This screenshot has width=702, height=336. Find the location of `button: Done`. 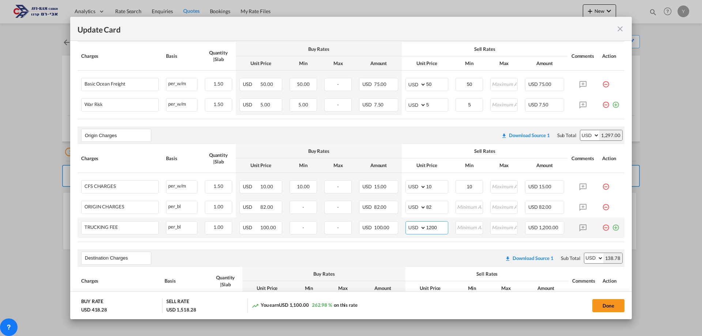

button: Done is located at coordinates (609, 306).